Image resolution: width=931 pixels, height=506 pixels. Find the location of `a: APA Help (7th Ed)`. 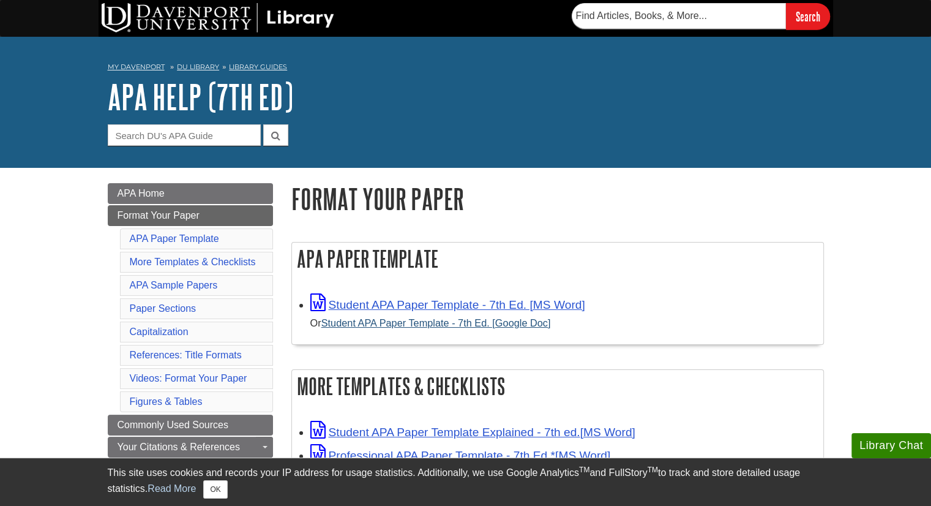

a: APA Help (7th Ed) is located at coordinates (200, 97).